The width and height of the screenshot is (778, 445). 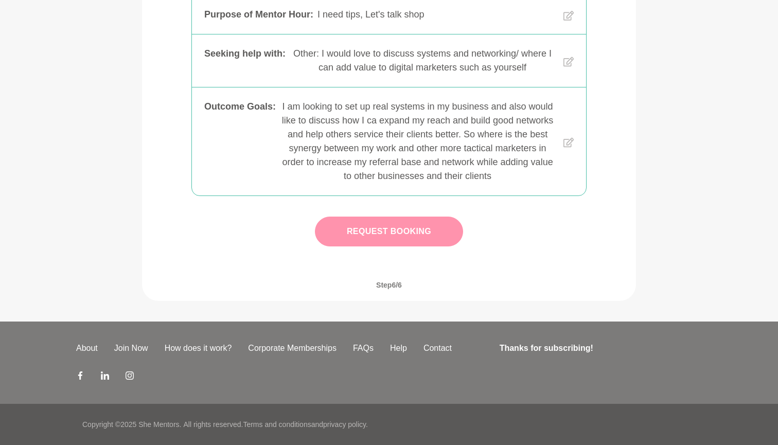 I want to click on span: Step 6 / 6, so click(x=389, y=285).